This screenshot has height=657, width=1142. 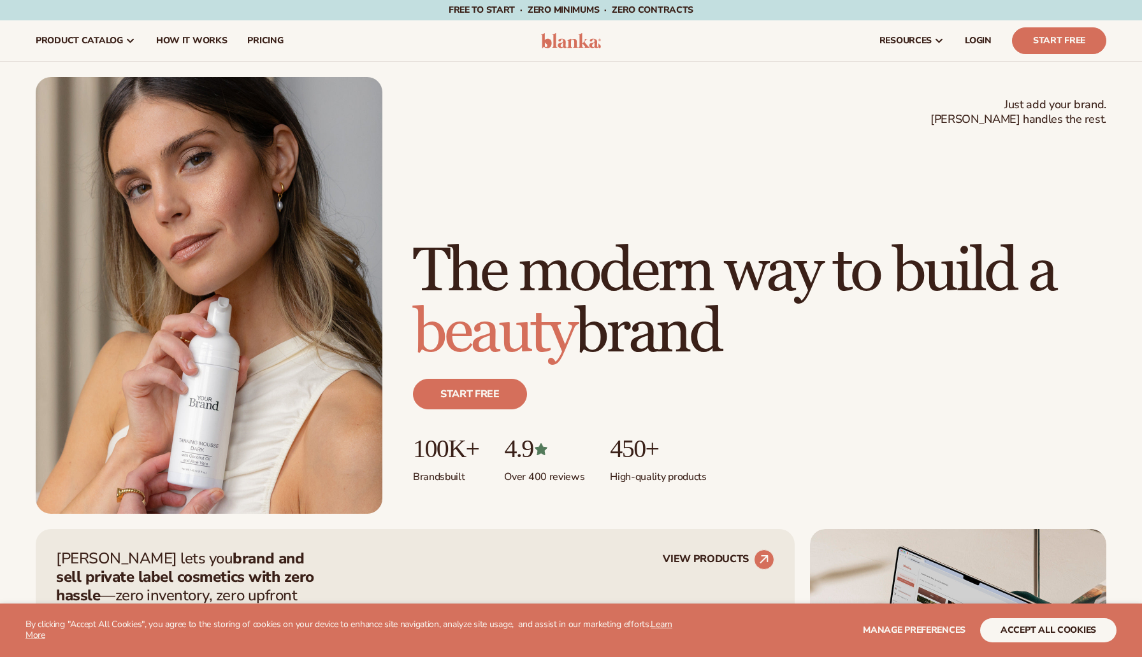 I want to click on a: Learn More, so click(x=348, y=630).